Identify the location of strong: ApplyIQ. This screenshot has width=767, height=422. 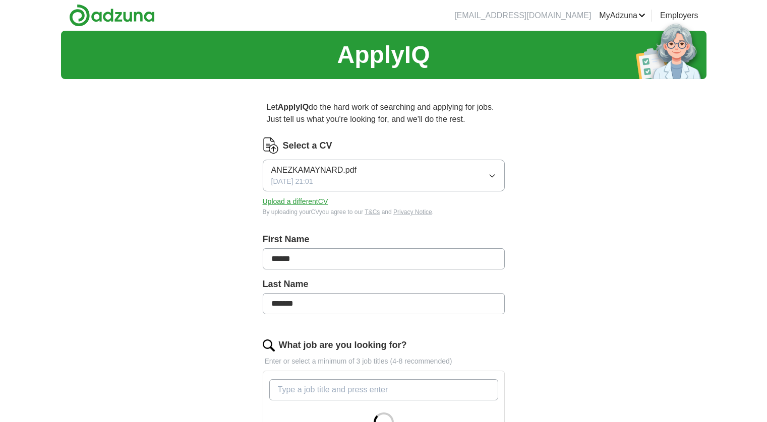
(293, 107).